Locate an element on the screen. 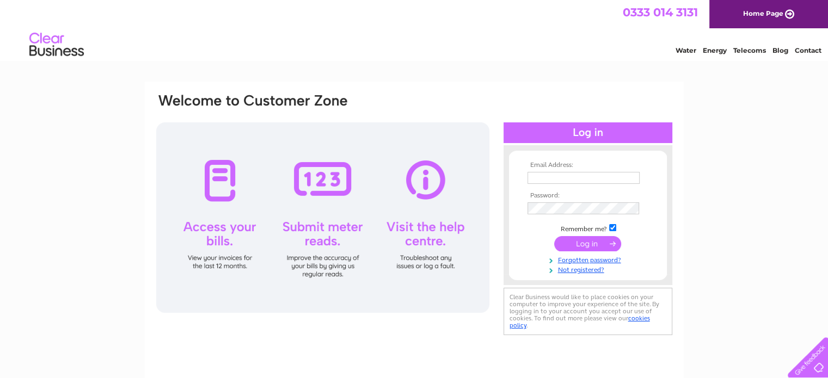 This screenshot has height=378, width=828. th: Password: is located at coordinates (588, 196).